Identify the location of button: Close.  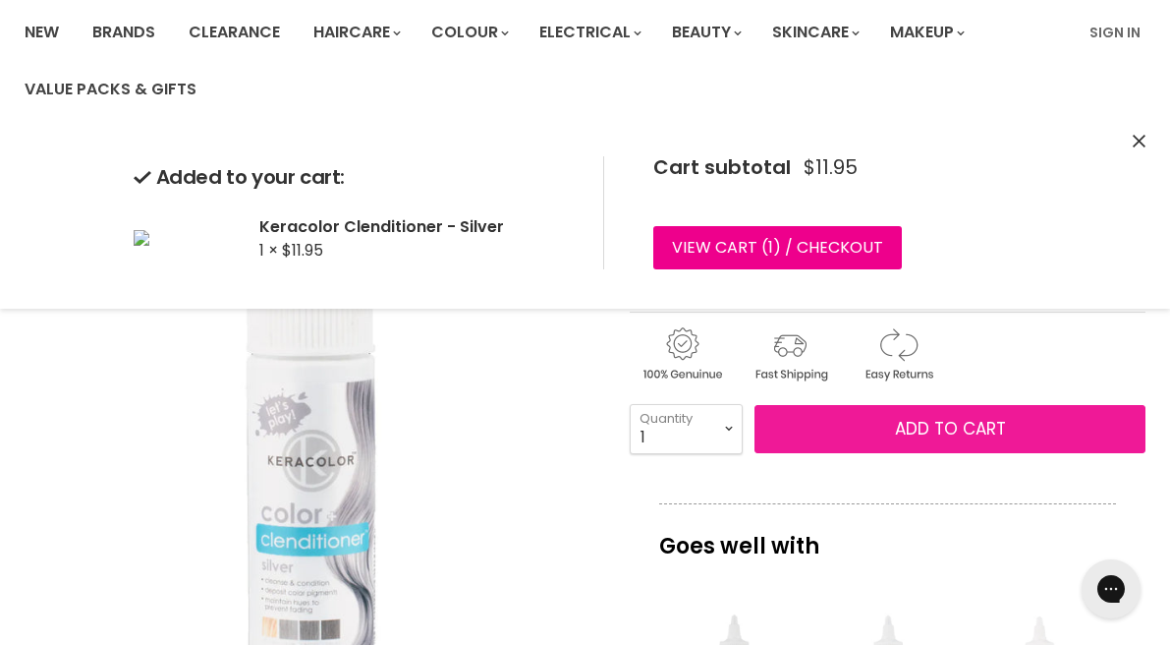
(1139, 142).